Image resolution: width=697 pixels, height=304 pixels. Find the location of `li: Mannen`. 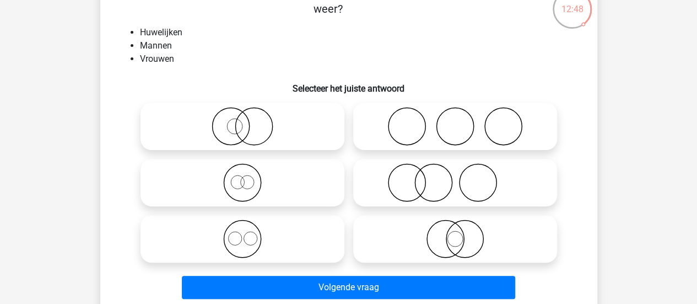

li: Mannen is located at coordinates (360, 46).